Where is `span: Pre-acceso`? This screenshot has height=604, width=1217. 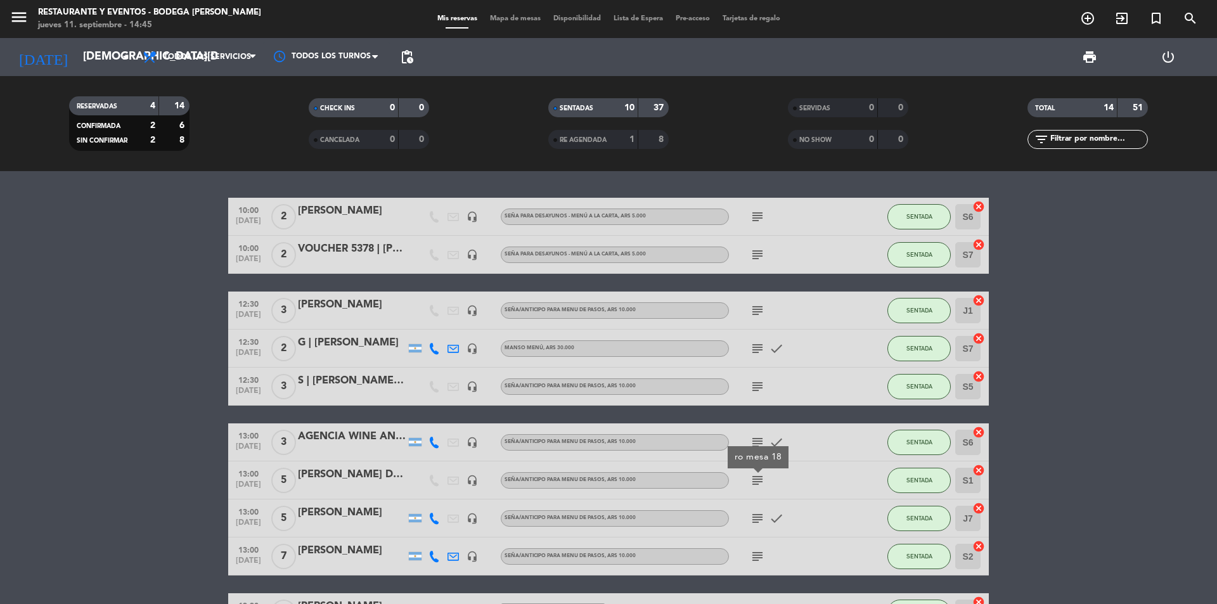
span: Pre-acceso is located at coordinates (693, 18).